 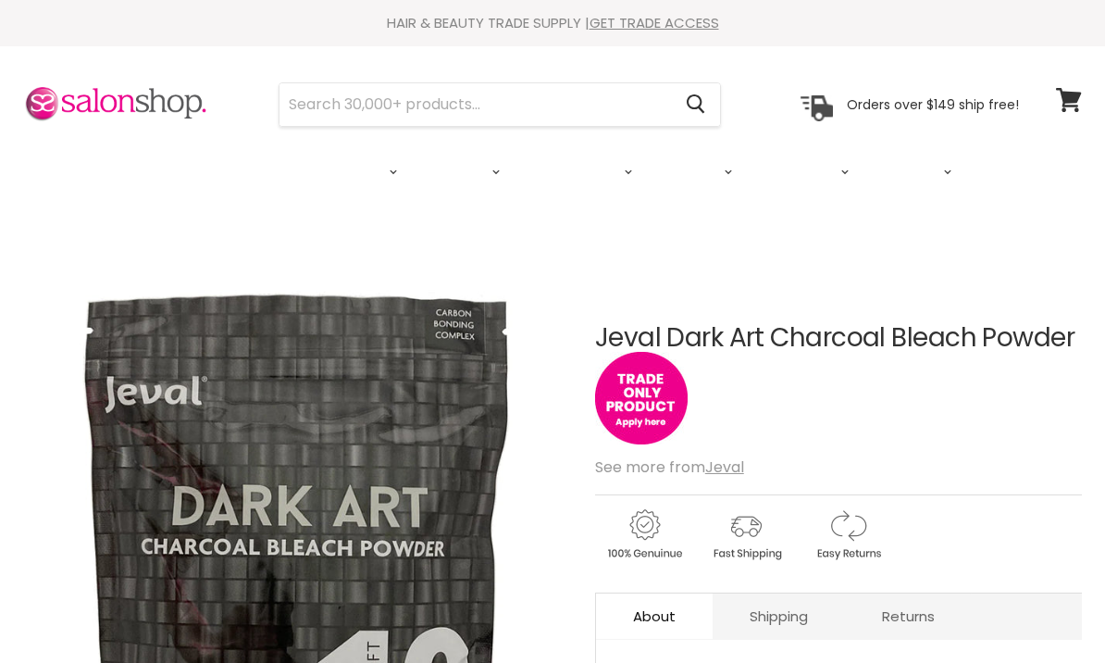 What do you see at coordinates (106, 225) in the screenshot?
I see `a: Value Packs & Gifts` at bounding box center [106, 225].